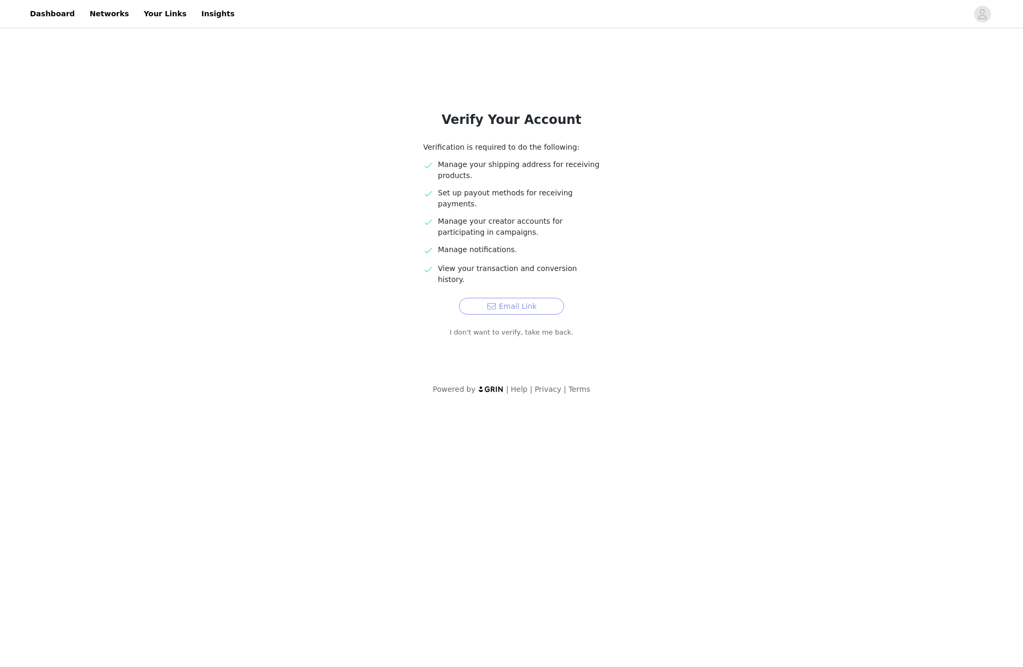 Image resolution: width=1023 pixels, height=667 pixels. I want to click on a: Help, so click(519, 389).